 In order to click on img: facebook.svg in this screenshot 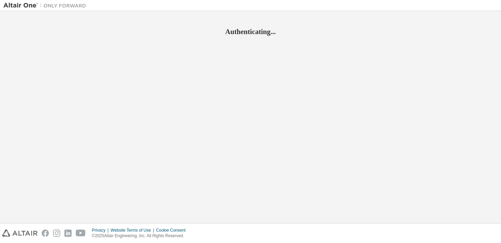, I will do `click(45, 233)`.